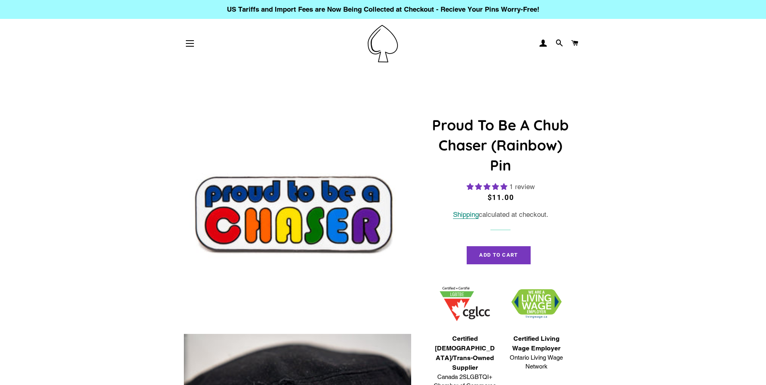 The image size is (766, 385). What do you see at coordinates (498, 255) in the screenshot?
I see `span: Add to Cart` at bounding box center [498, 255].